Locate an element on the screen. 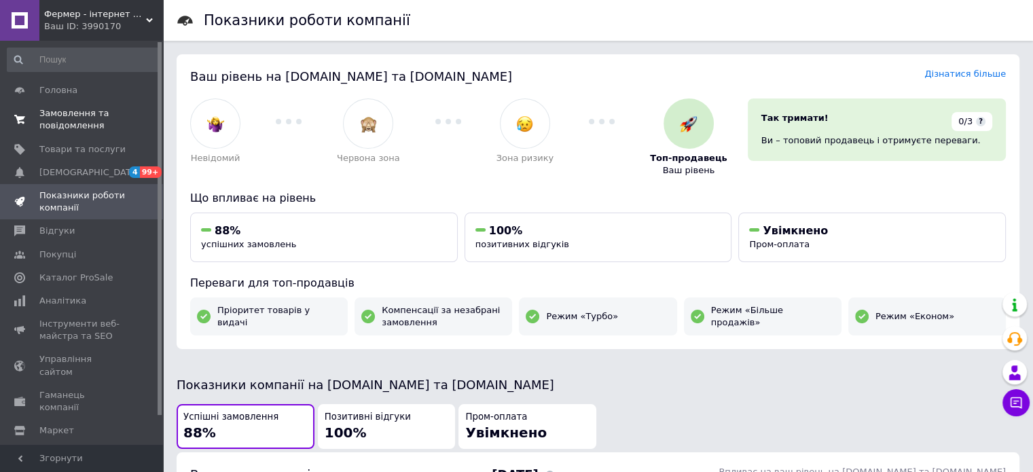 The image size is (1033, 472). span: Інструменти веб-майстра та SEO is located at coordinates (82, 330).